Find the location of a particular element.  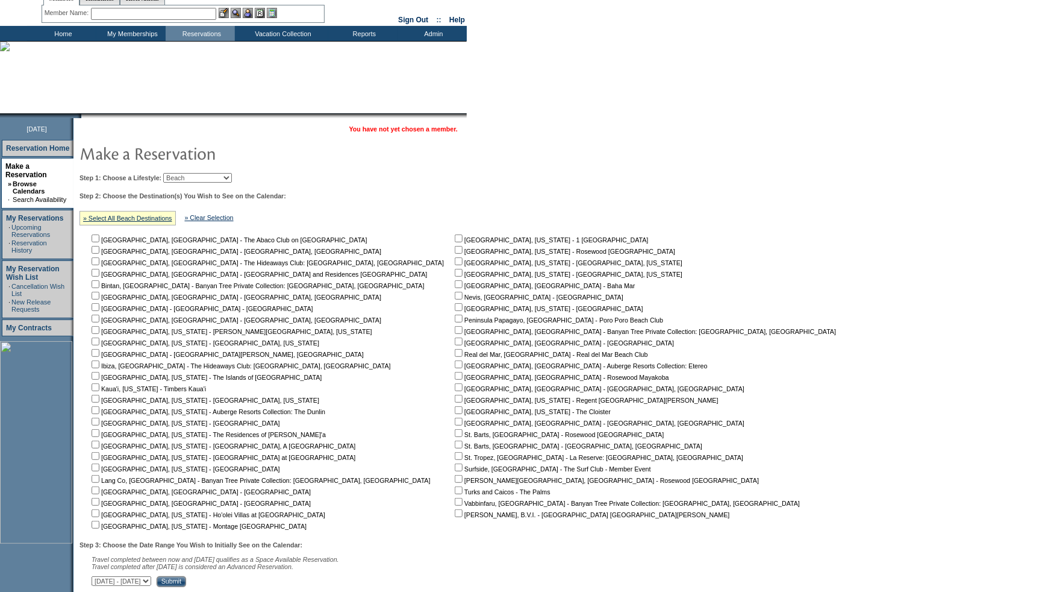

td: Vacation Collection is located at coordinates (281, 33).